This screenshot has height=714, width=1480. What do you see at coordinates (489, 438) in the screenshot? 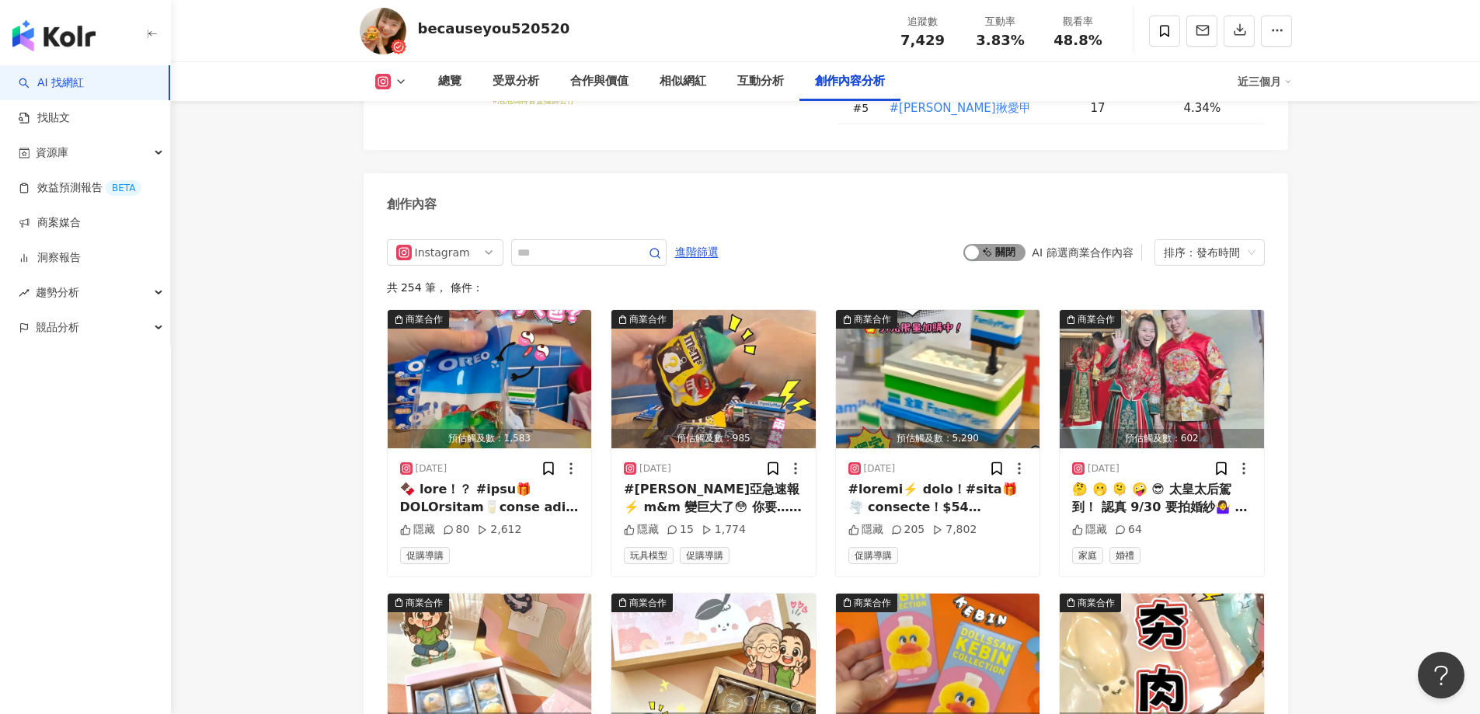
I see `div: 預估觸及數：1,583` at bounding box center [489, 438].